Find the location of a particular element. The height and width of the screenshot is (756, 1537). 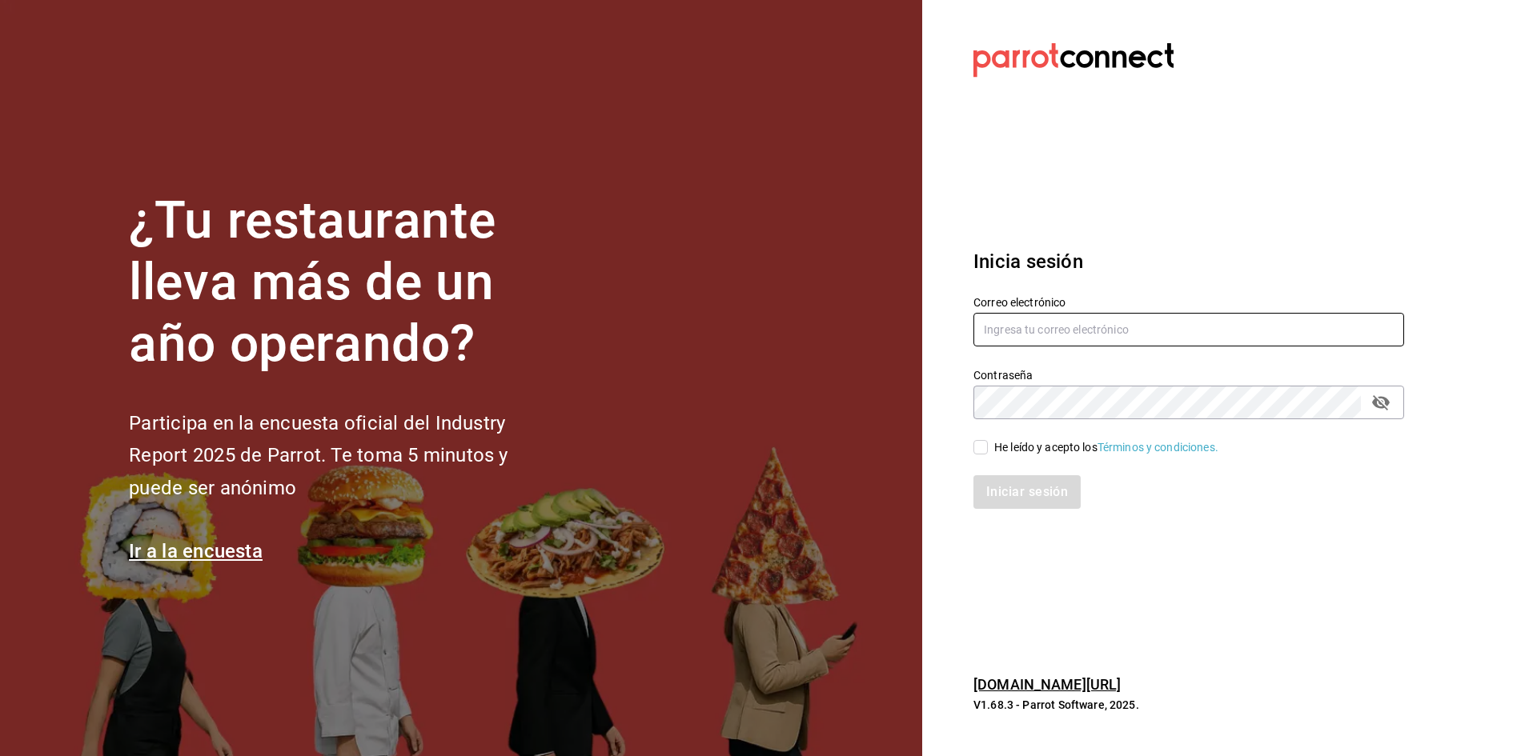

label: Contraseña is located at coordinates (1188, 375).